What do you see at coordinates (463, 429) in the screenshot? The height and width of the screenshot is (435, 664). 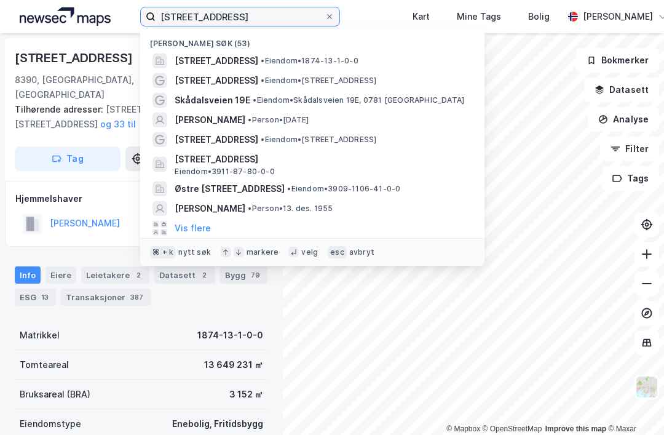 I see `a: Mapbox` at bounding box center [463, 429].